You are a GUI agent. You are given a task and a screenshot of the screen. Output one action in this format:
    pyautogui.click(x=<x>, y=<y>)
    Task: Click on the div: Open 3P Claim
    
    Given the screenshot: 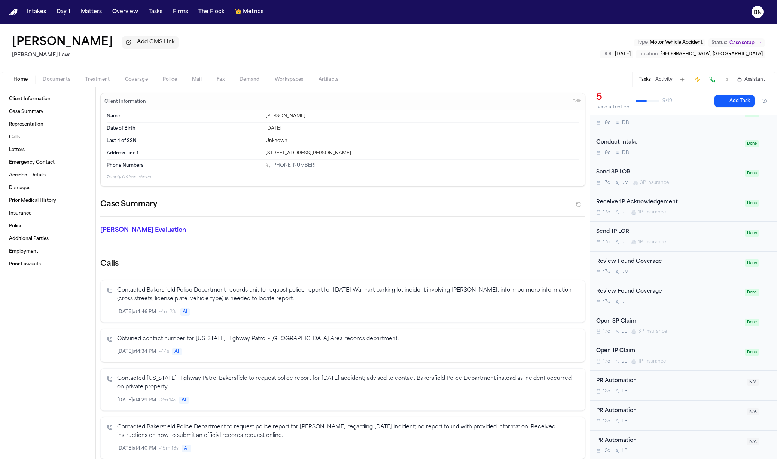 What is the action you would take?
    pyautogui.click(x=668, y=322)
    